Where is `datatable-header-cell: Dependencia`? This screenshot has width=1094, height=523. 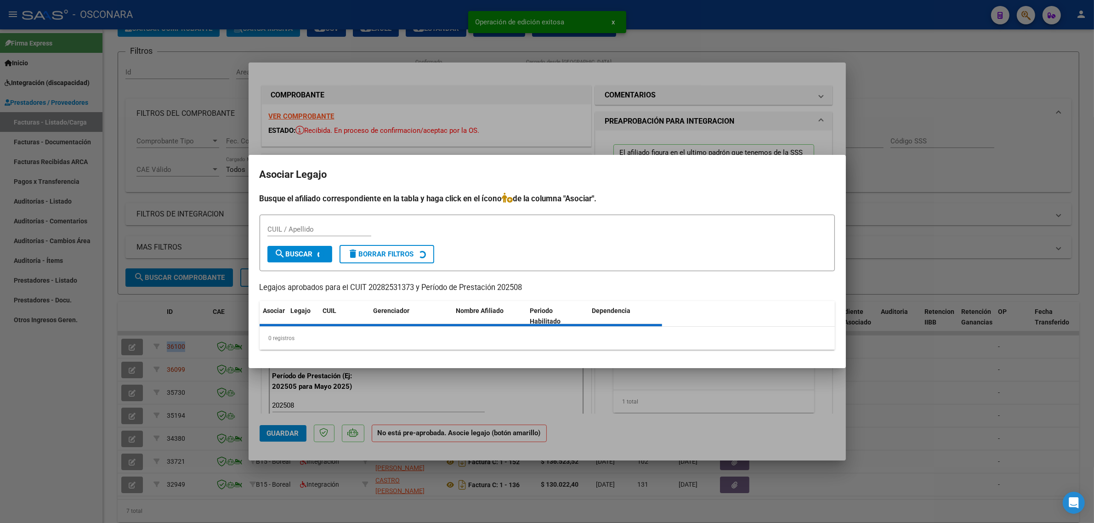
datatable-header-cell: Dependencia is located at coordinates (625, 316).